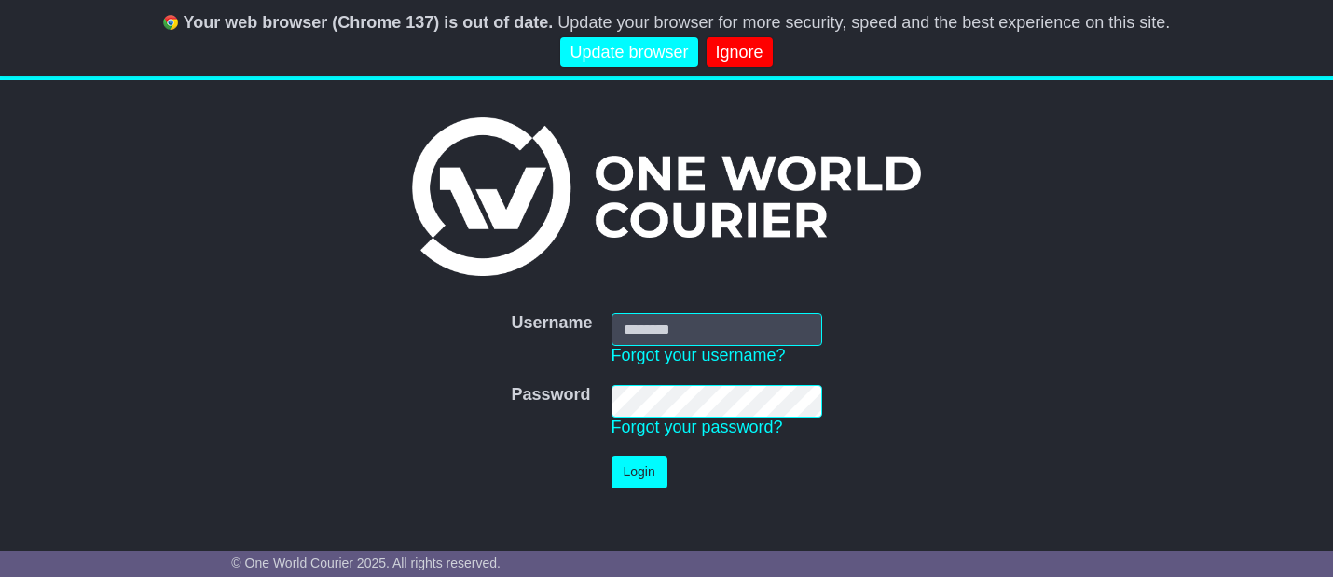 This screenshot has width=1333, height=577. Describe the element at coordinates (551, 323) in the screenshot. I see `label: Username` at that location.